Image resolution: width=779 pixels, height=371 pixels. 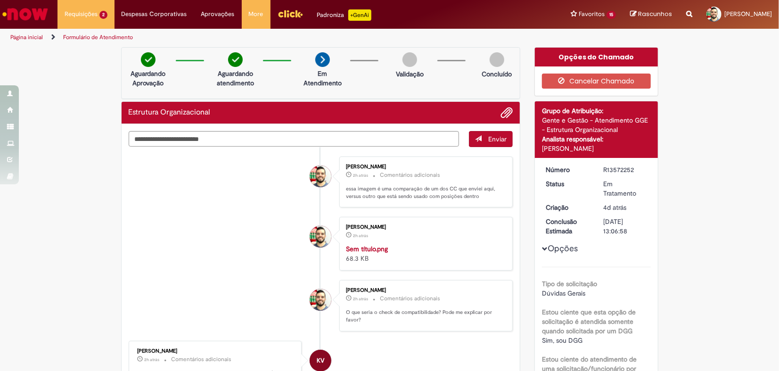 What do you see at coordinates (361, 236) in the screenshot?
I see `time: 29/09/2025 15:49:52` at bounding box center [361, 236].